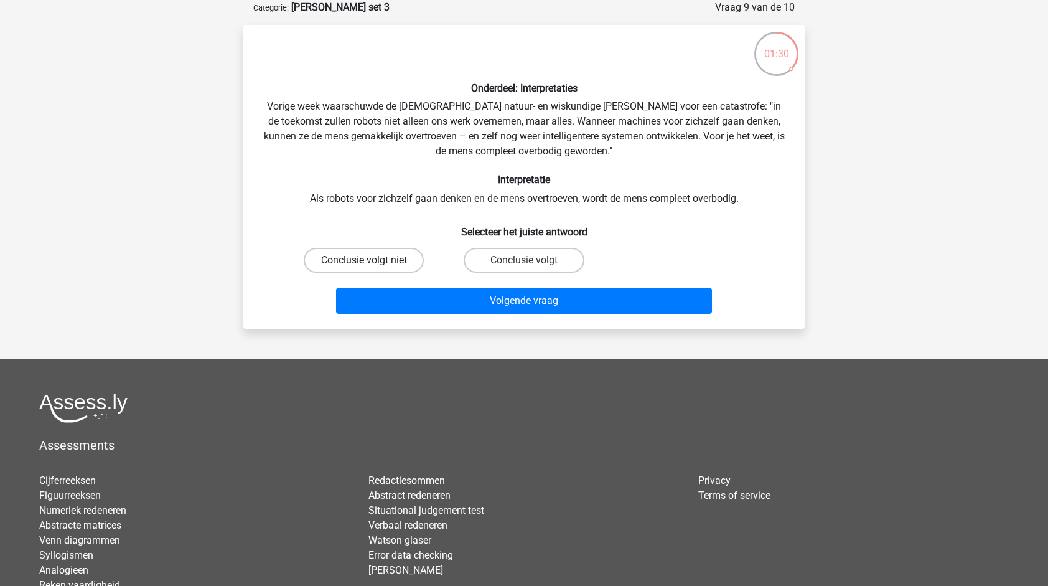 The height and width of the screenshot is (586, 1048). What do you see at coordinates (66, 554) in the screenshot?
I see `a: Syllogismen` at bounding box center [66, 554].